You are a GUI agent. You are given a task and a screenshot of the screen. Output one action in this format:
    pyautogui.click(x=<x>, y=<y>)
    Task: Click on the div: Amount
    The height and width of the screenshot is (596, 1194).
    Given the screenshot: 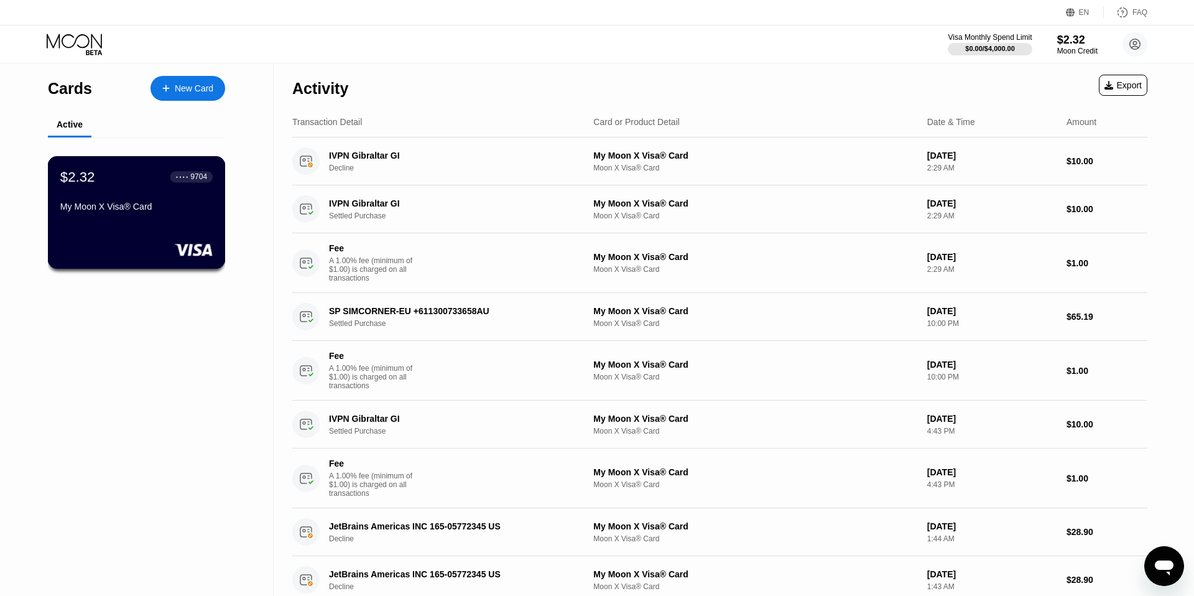 What is the action you would take?
    pyautogui.click(x=1081, y=122)
    